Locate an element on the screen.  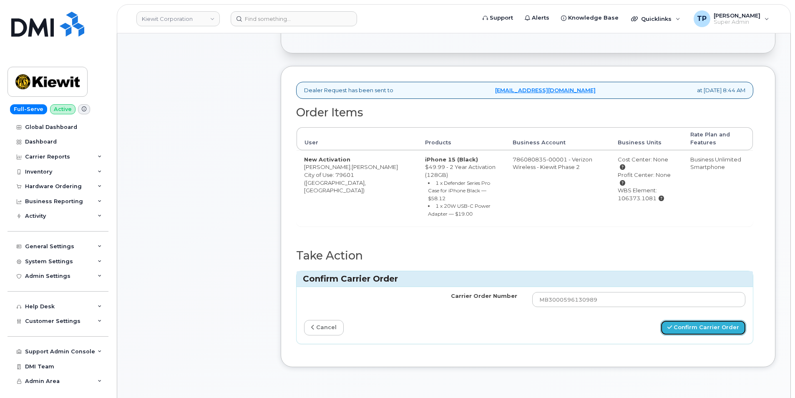
div: Profit Center: None is located at coordinates (646, 178).